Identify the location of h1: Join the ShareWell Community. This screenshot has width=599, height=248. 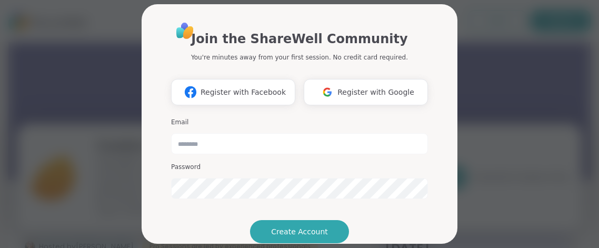
(299, 39).